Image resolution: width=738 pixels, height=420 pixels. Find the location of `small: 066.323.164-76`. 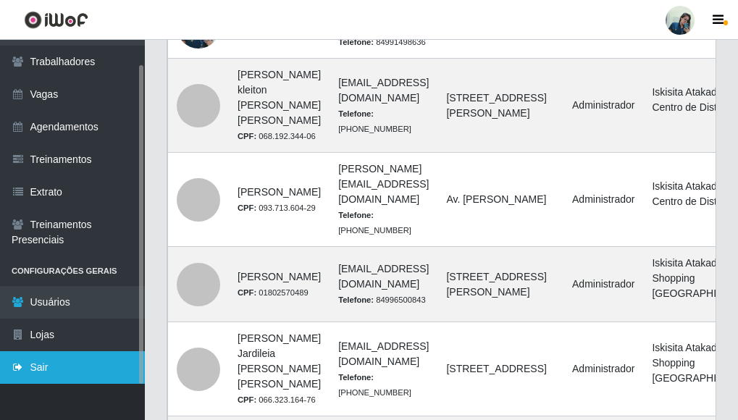

small: 066.323.164-76 is located at coordinates (277, 400).